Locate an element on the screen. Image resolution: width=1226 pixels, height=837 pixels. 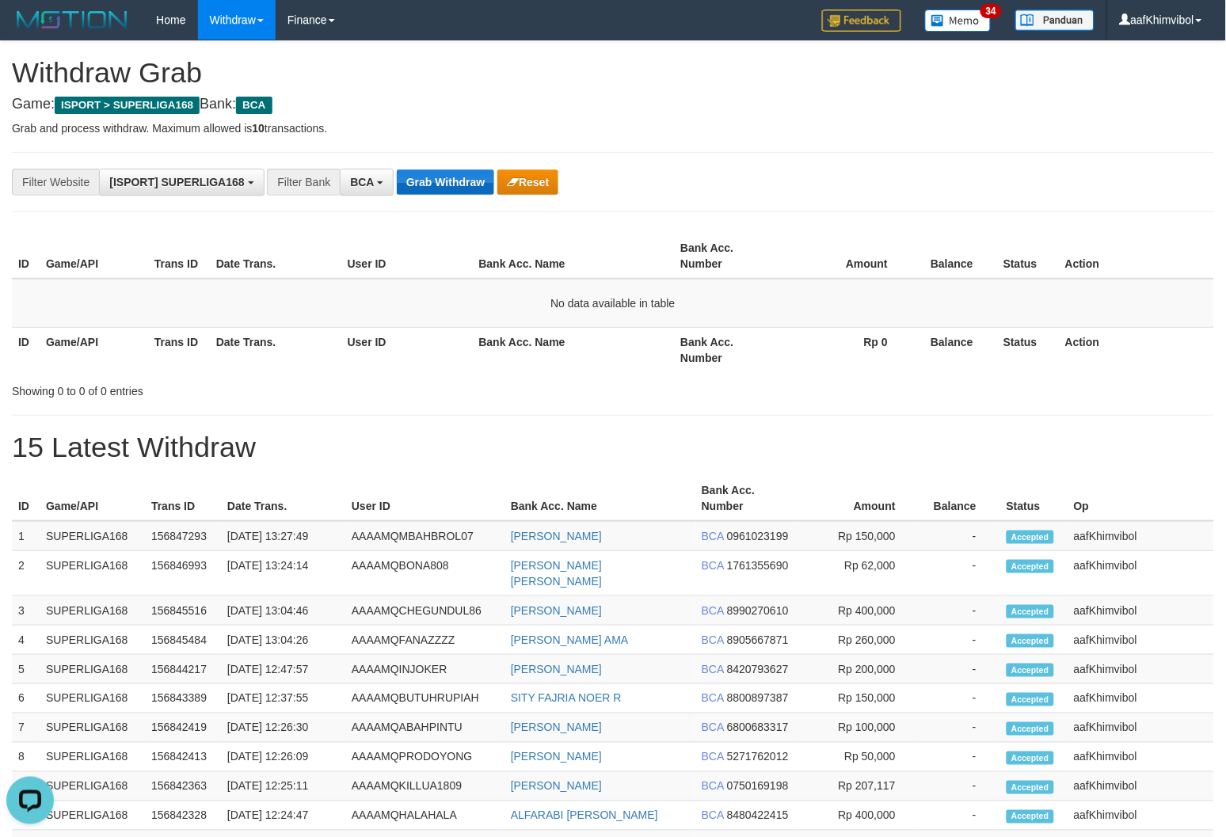
h1: Withdraw Grab is located at coordinates (613, 73).